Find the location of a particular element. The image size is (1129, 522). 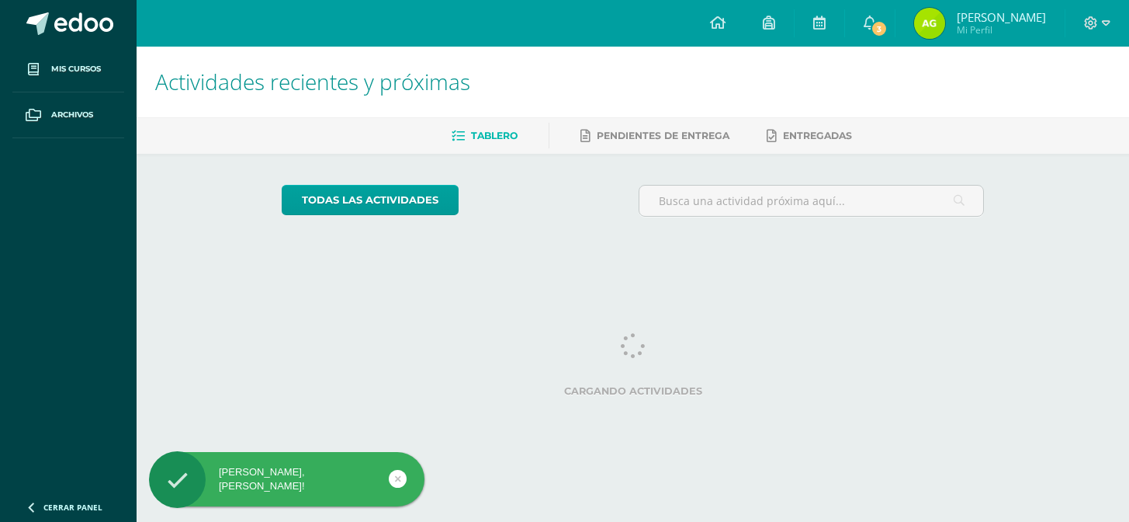

span: Mis cursos is located at coordinates (76, 69).